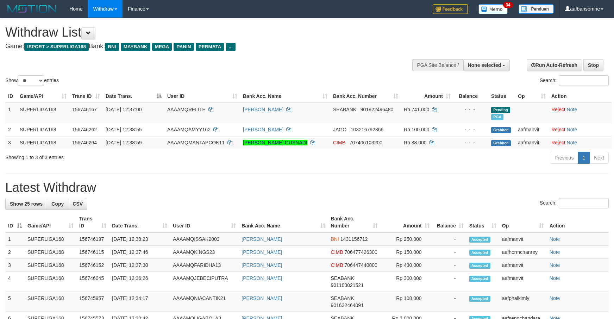  What do you see at coordinates (360, 265) in the screenshot?
I see `span: Copy 706447440800 to clipboard` at bounding box center [360, 265].